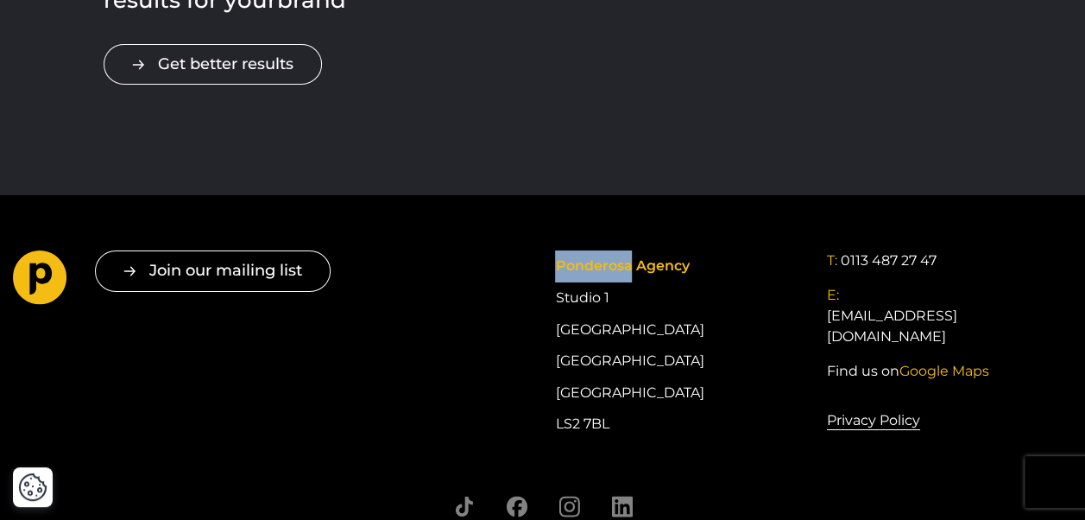 Image resolution: width=1085 pixels, height=520 pixels. Describe the element at coordinates (944, 370) in the screenshot. I see `span: Google Maps` at that location.